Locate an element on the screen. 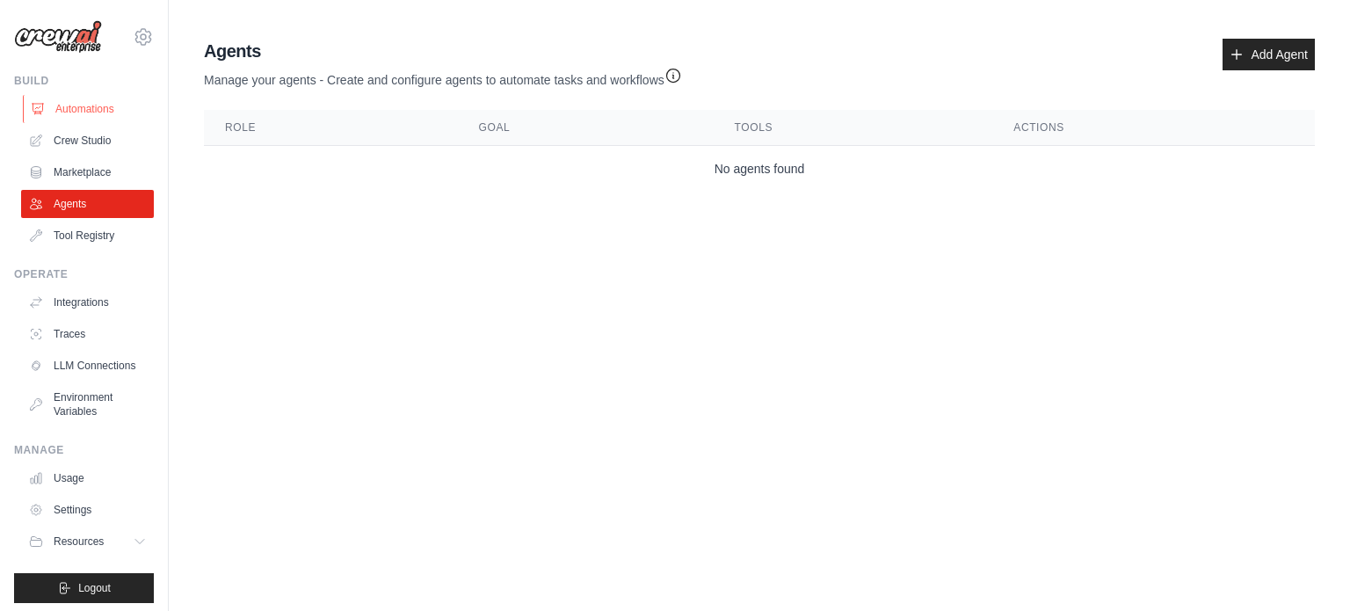  th: Actions is located at coordinates (1153, 127).